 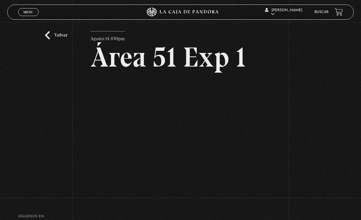 I want to click on span: Menu, so click(x=28, y=12).